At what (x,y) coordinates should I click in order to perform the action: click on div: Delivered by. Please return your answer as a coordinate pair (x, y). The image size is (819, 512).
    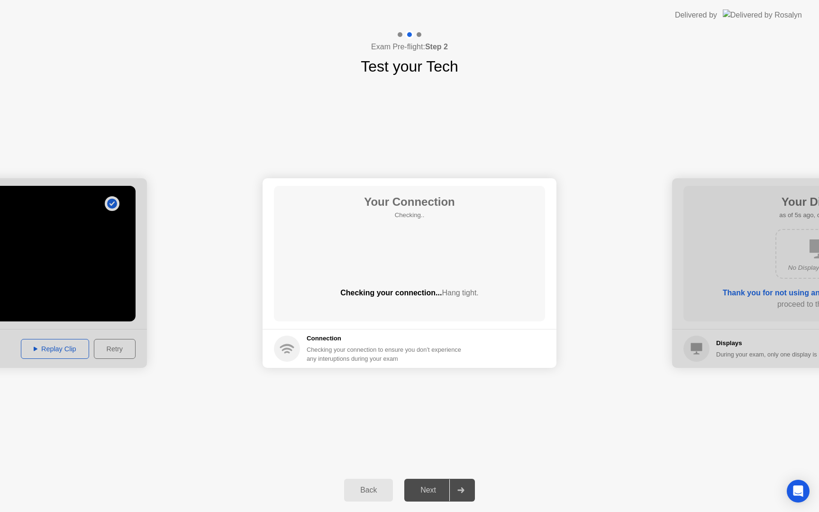
    Looking at the image, I should click on (696, 15).